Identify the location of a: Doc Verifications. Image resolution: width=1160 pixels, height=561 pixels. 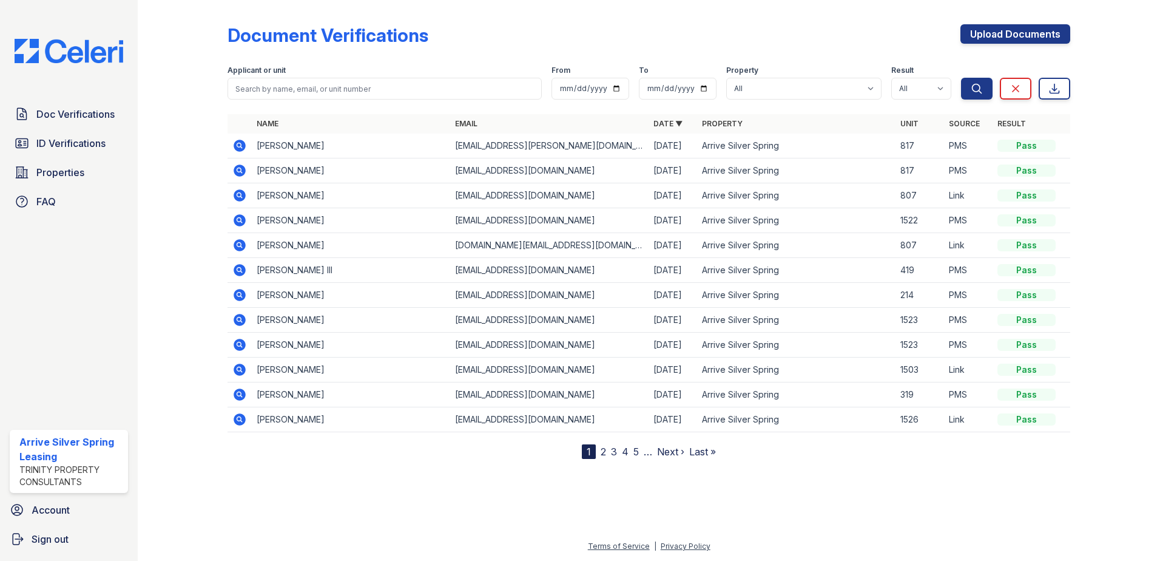
(69, 114).